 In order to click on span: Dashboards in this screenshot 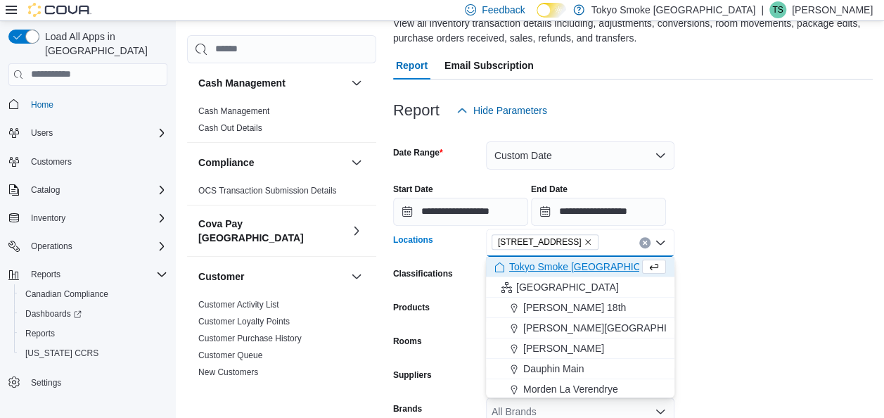, I will do `click(94, 314)`.